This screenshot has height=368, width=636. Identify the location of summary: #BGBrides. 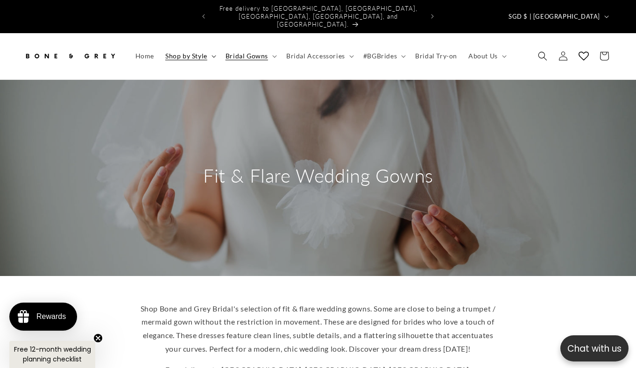
(384, 56).